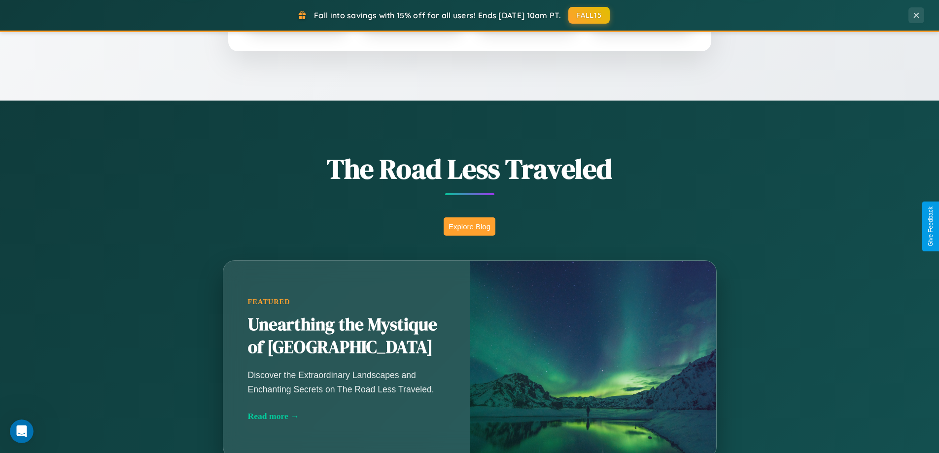 This screenshot has width=939, height=453. Describe the element at coordinates (589, 15) in the screenshot. I see `button: FALL15` at that location.